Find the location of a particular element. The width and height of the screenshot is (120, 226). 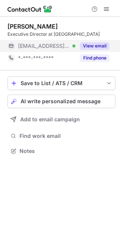

button: save-profile-one-click is located at coordinates (62, 83).